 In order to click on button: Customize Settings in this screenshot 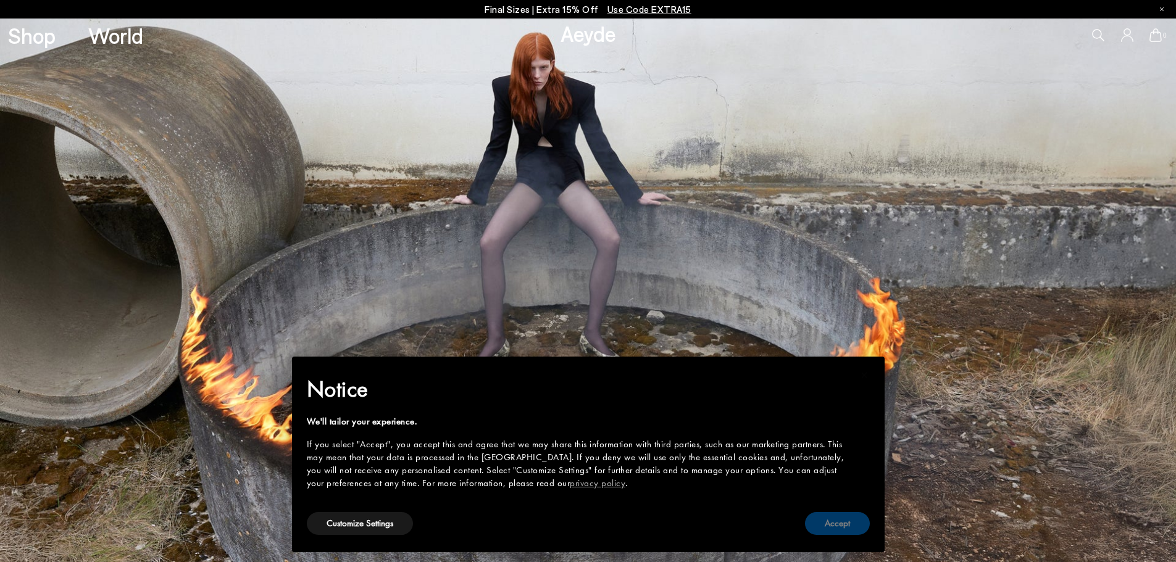, I will do `click(360, 523)`.